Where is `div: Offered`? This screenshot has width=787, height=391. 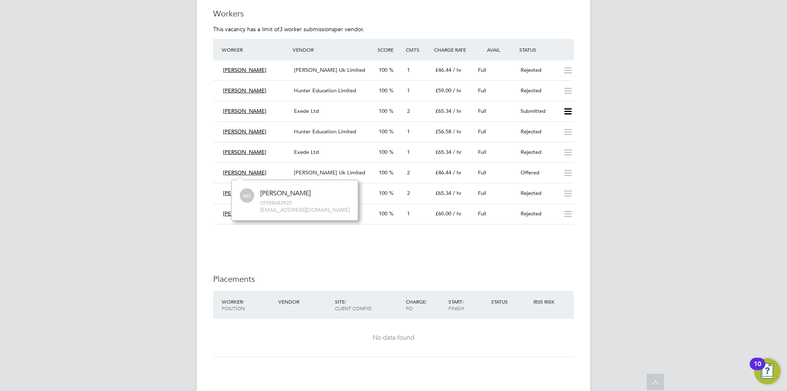 div: Offered is located at coordinates (538, 173).